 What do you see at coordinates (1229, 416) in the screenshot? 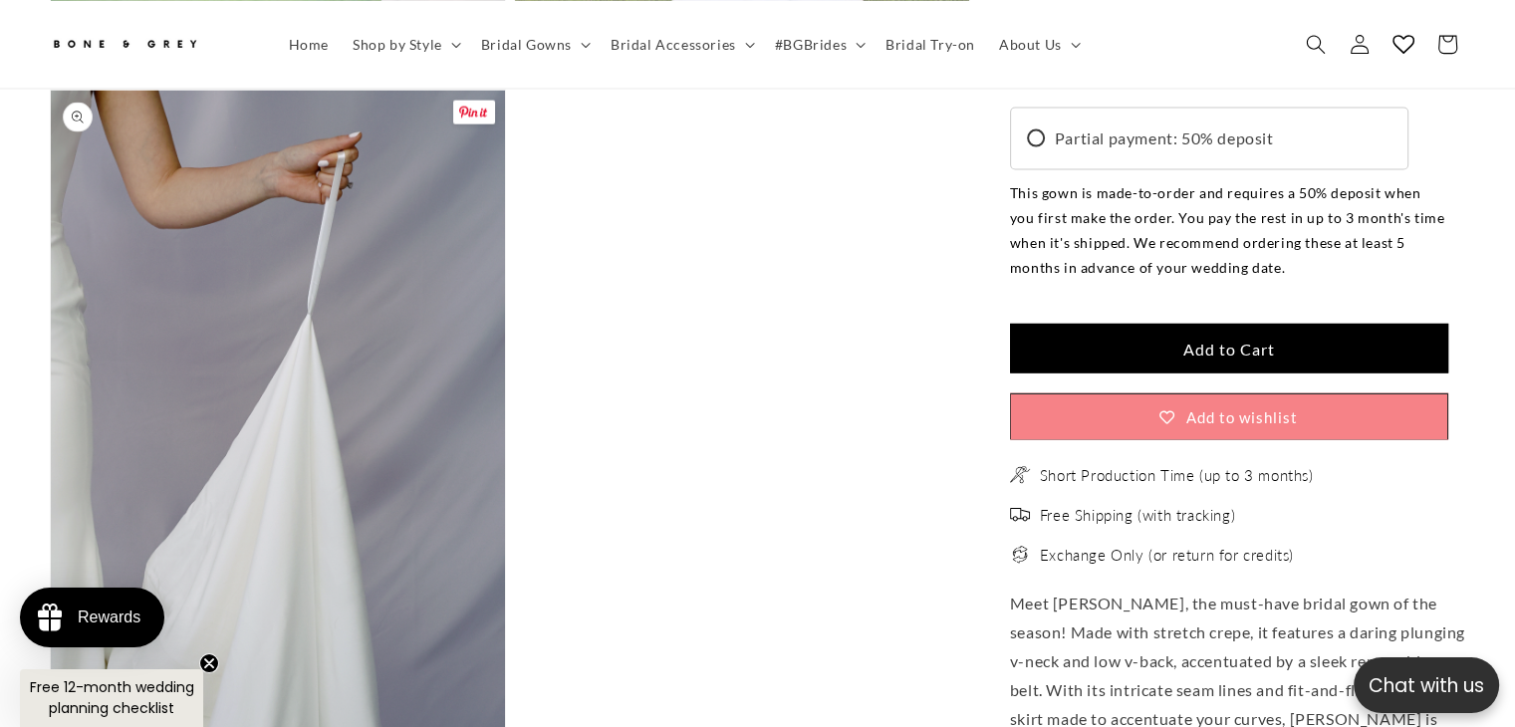
I see `button: Add to wishlist` at bounding box center [1229, 416].